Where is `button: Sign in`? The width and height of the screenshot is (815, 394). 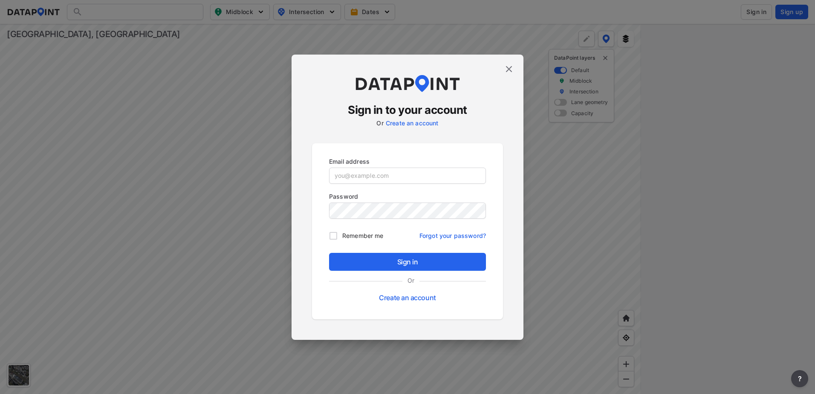
button: Sign in is located at coordinates (408, 262).